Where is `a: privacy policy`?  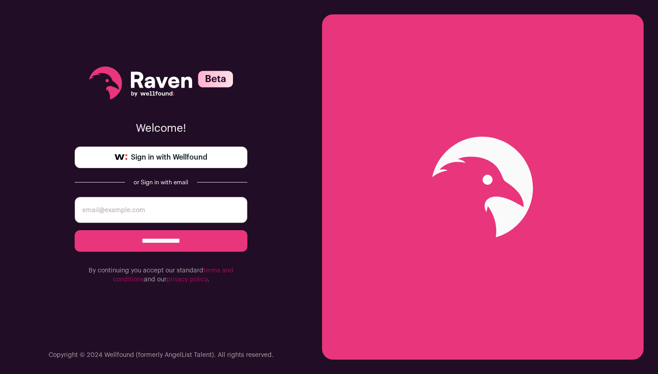 a: privacy policy is located at coordinates (187, 280).